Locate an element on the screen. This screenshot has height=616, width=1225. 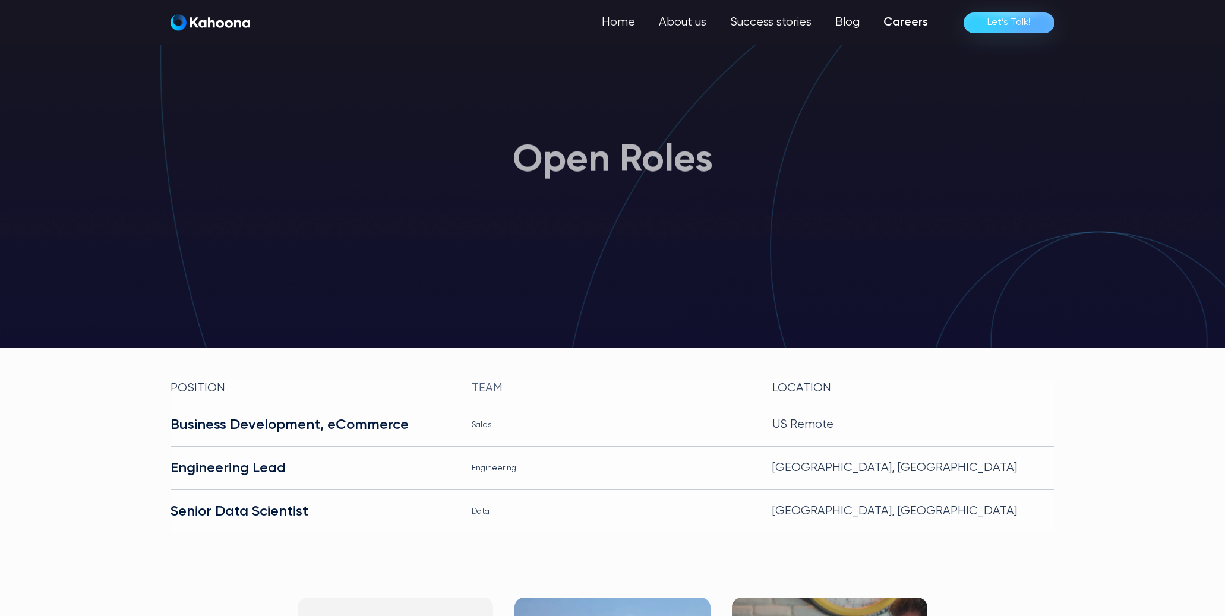
div: Senior Data Scientist is located at coordinates (311, 512).